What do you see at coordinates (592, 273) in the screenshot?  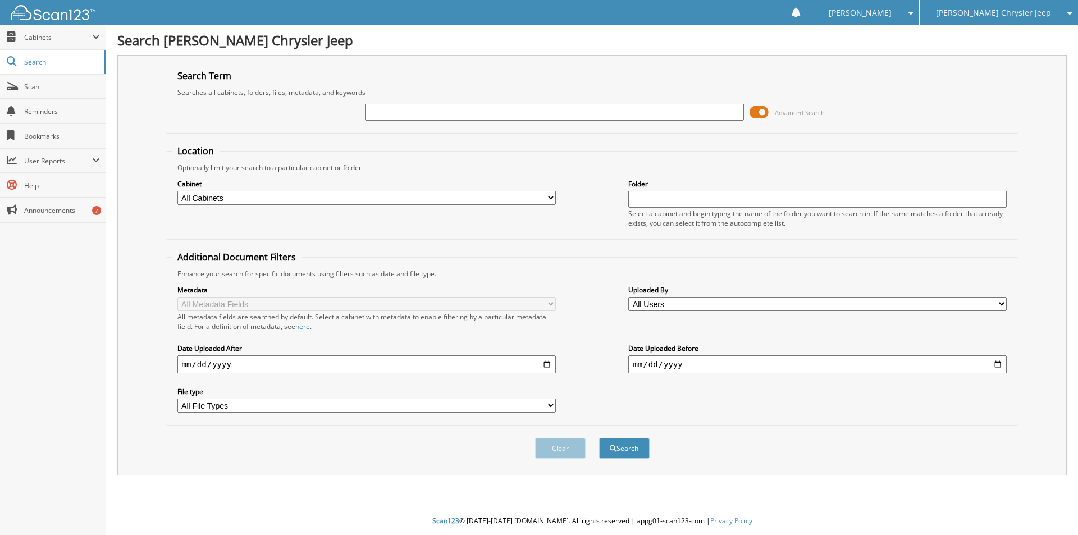 I see `div: Enhance your search for specific documents using filters such as date and file type.` at bounding box center [592, 273].